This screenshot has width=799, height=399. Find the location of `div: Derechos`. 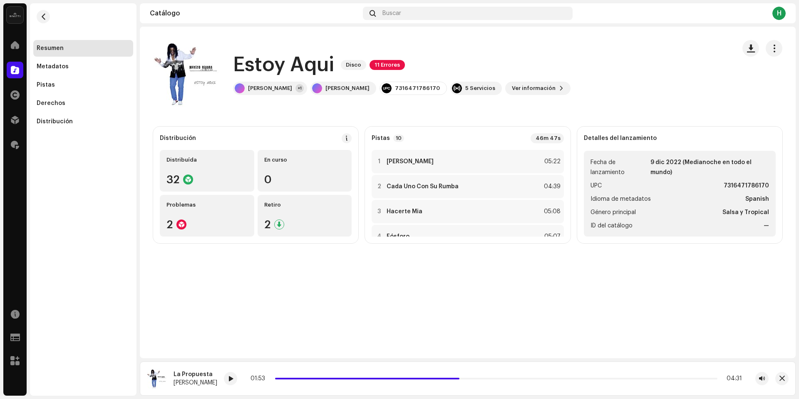

div: Derechos is located at coordinates (51, 103).